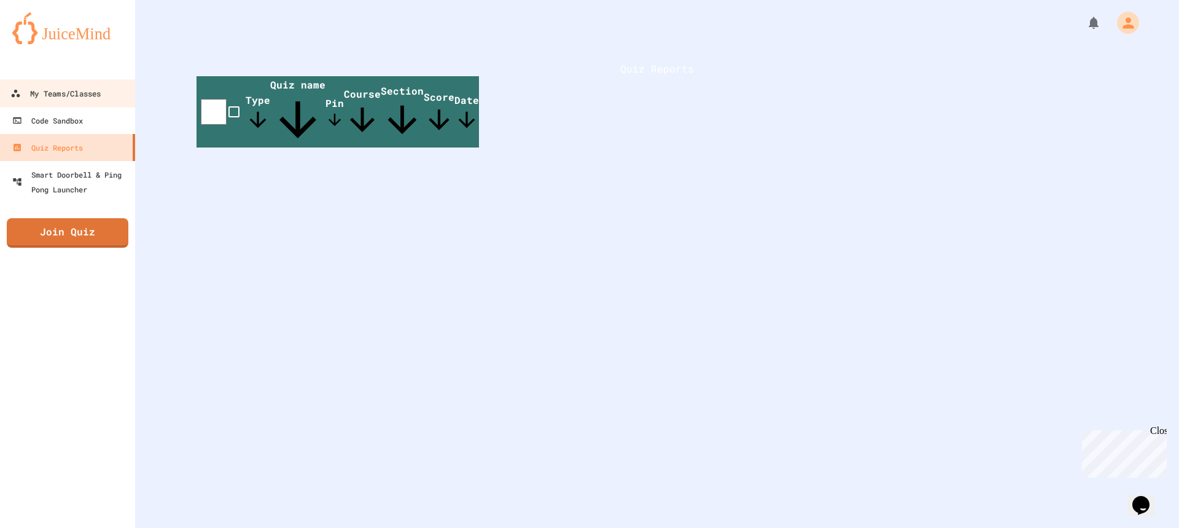 This screenshot has width=1179, height=528. I want to click on span: Type, so click(258, 112).